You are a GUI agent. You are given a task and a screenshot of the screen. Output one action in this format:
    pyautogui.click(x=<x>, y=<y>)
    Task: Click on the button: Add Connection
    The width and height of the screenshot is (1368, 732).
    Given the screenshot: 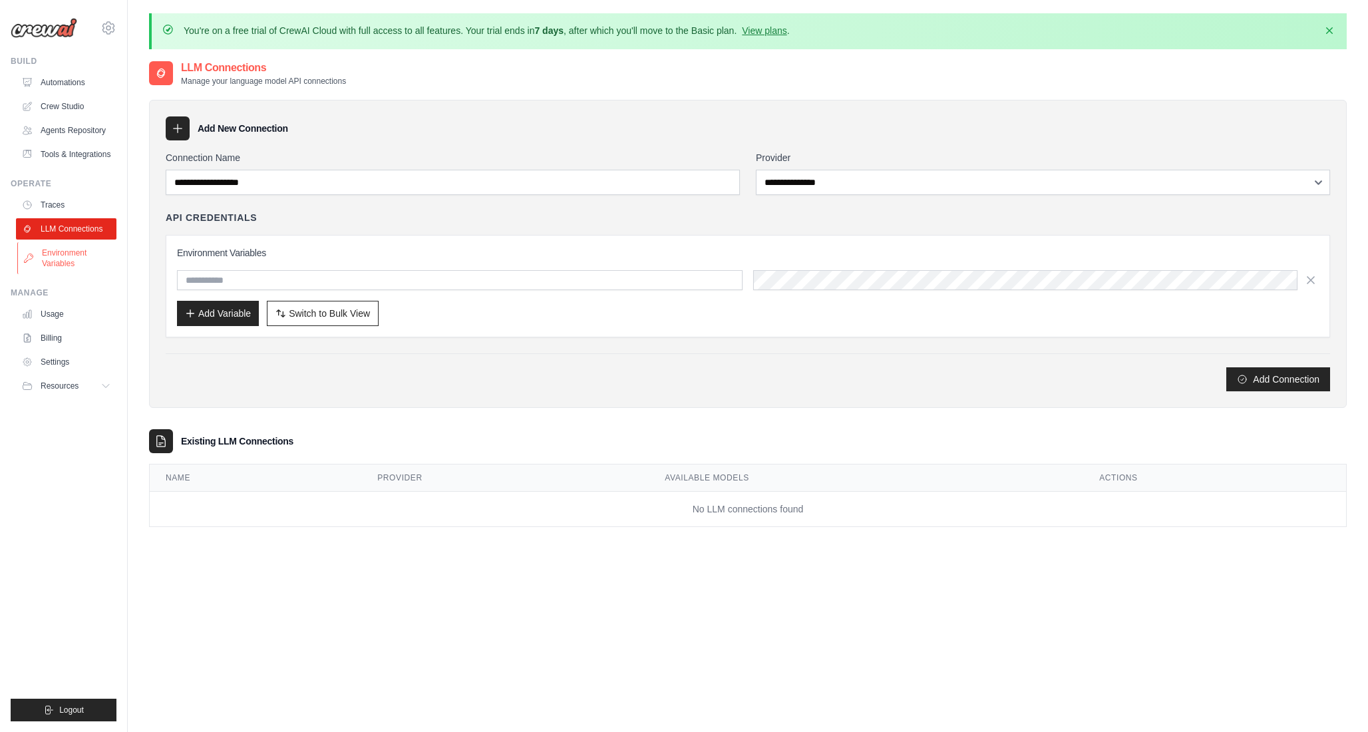 What is the action you would take?
    pyautogui.click(x=1278, y=379)
    